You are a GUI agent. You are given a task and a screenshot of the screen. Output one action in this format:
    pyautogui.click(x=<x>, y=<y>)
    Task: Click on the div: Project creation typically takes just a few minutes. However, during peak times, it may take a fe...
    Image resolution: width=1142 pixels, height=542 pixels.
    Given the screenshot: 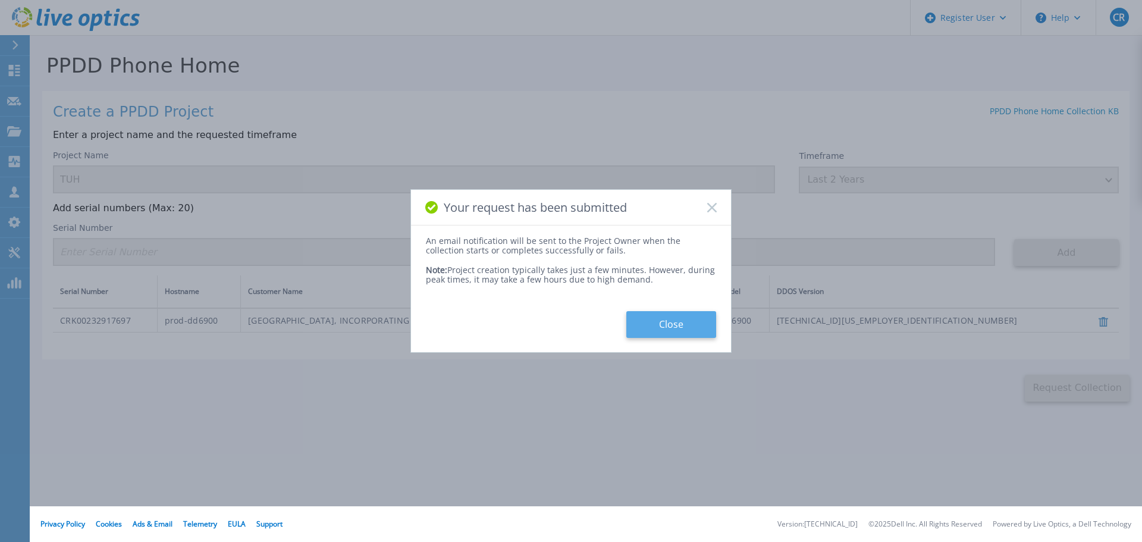 What is the action you would take?
    pyautogui.click(x=571, y=270)
    